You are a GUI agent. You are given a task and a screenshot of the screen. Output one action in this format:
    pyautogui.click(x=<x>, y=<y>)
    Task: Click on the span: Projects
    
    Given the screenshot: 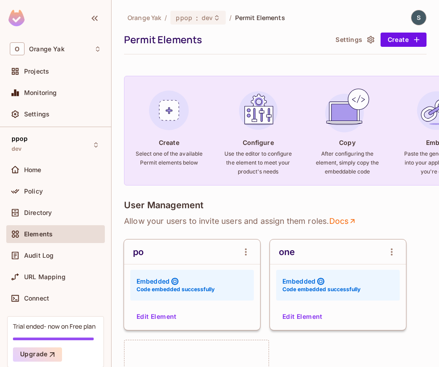 What is the action you would take?
    pyautogui.click(x=37, y=71)
    